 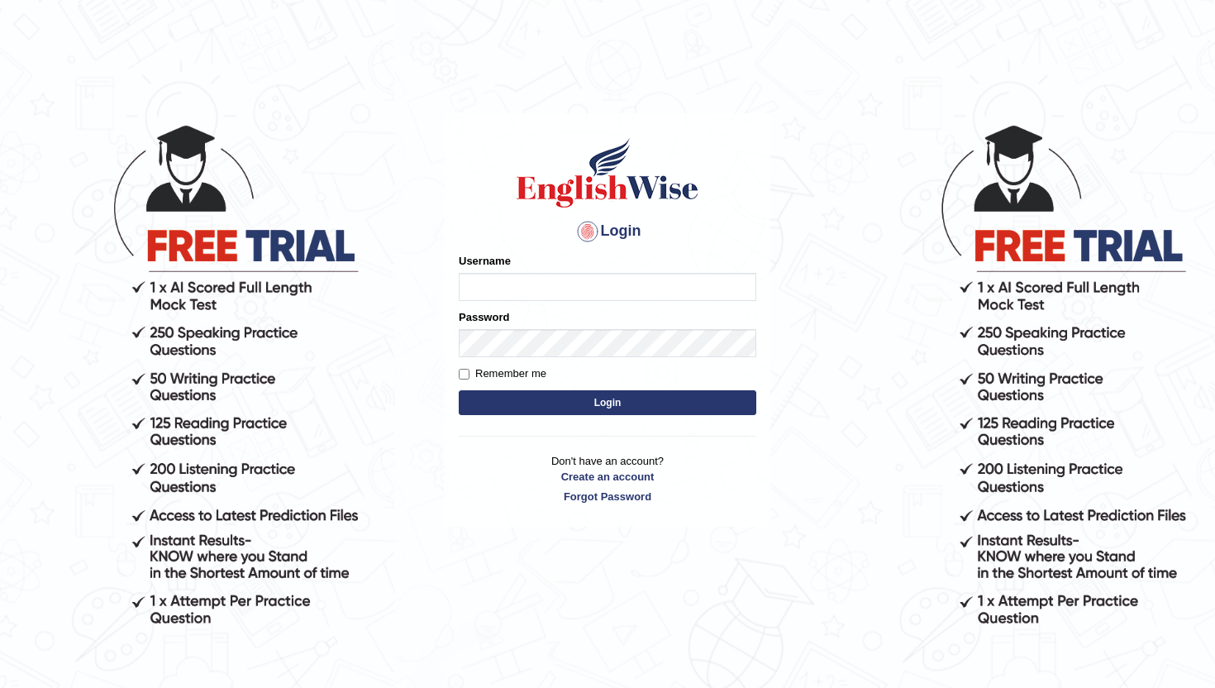 I want to click on label: Username, so click(x=484, y=260).